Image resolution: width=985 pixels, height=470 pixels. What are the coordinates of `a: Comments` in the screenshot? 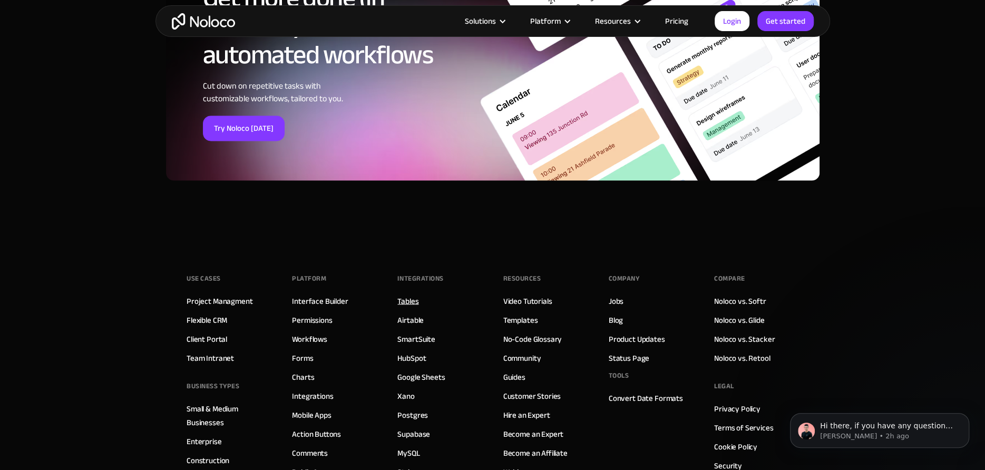 It's located at (310, 452).